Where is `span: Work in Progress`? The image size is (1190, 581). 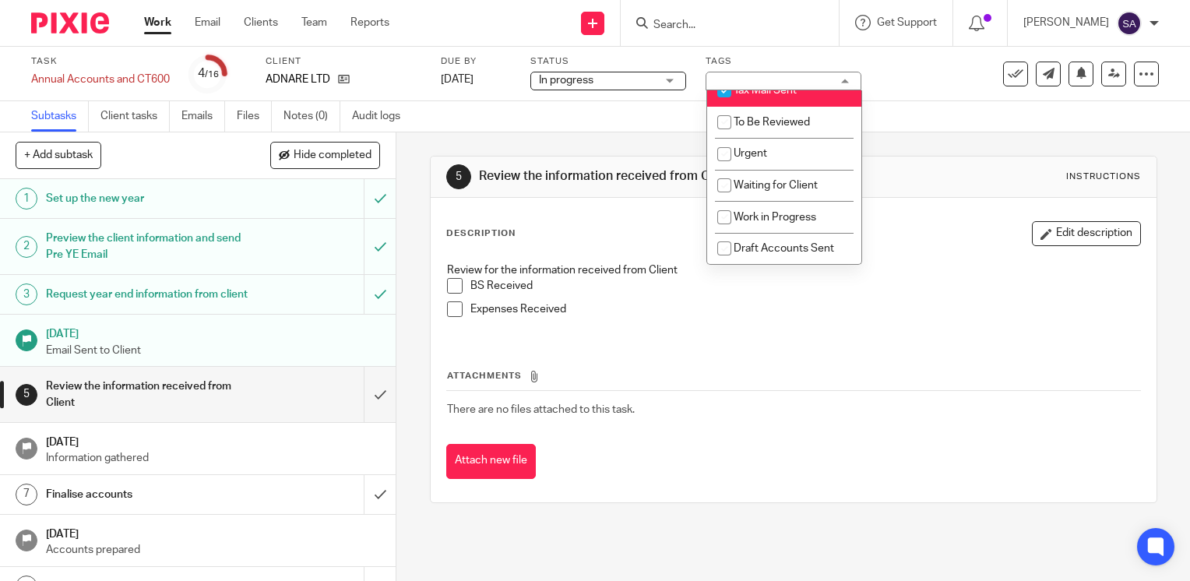
span: Work in Progress is located at coordinates (775, 217).